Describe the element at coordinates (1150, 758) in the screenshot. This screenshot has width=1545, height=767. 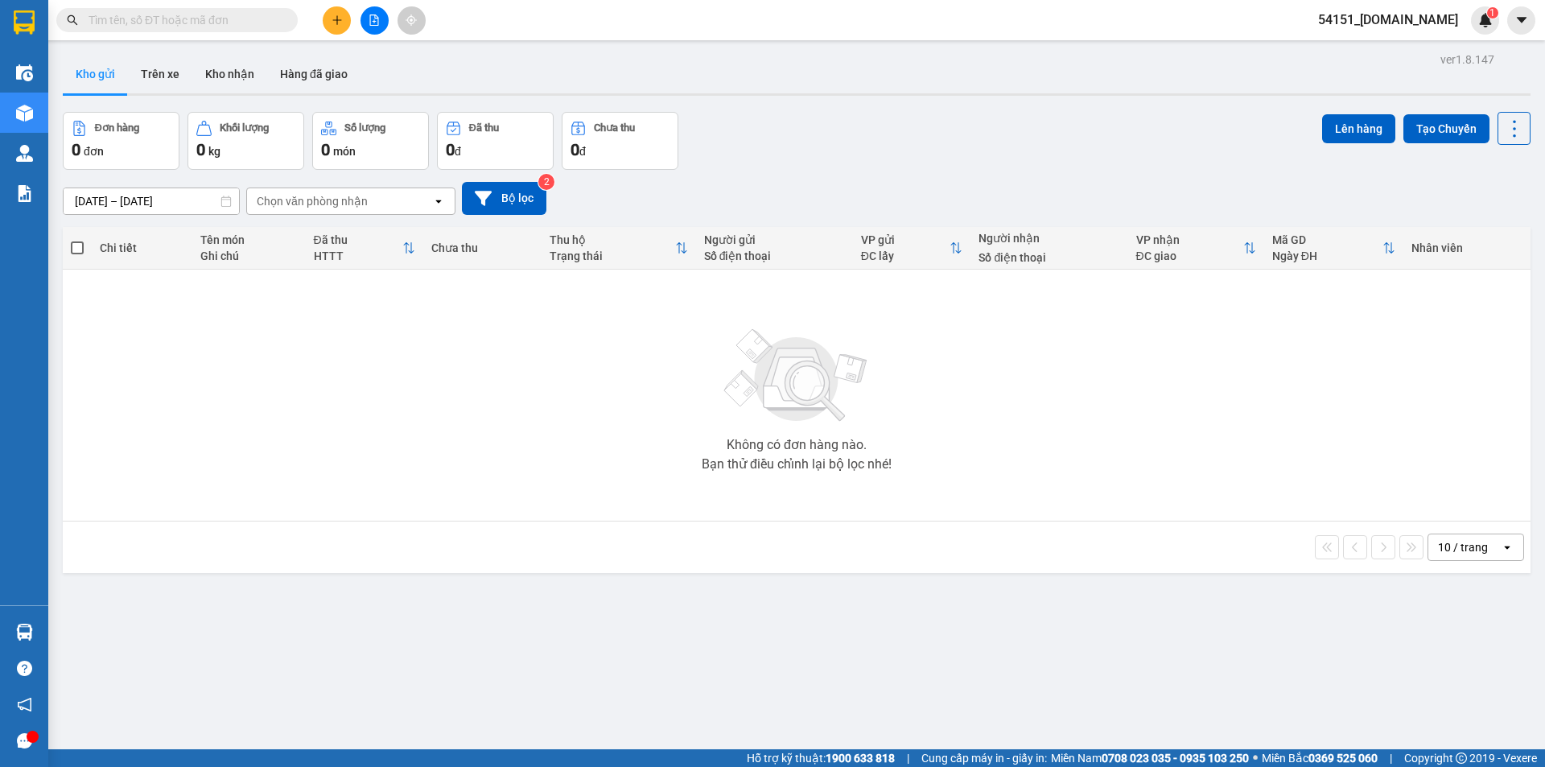
I see `span: Miền Nam` at that location.